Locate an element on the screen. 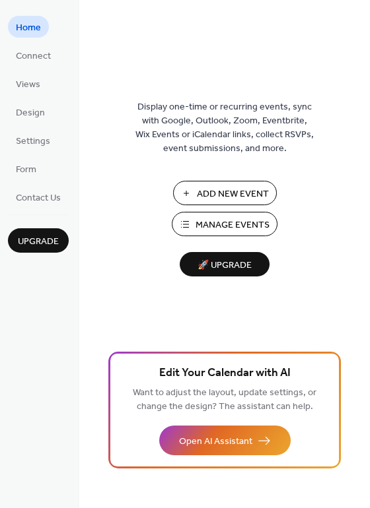  button: Open AI Assistant is located at coordinates (224, 440).